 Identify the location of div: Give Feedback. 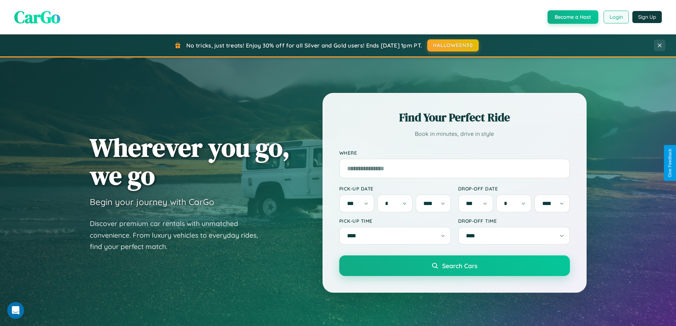
(670, 163).